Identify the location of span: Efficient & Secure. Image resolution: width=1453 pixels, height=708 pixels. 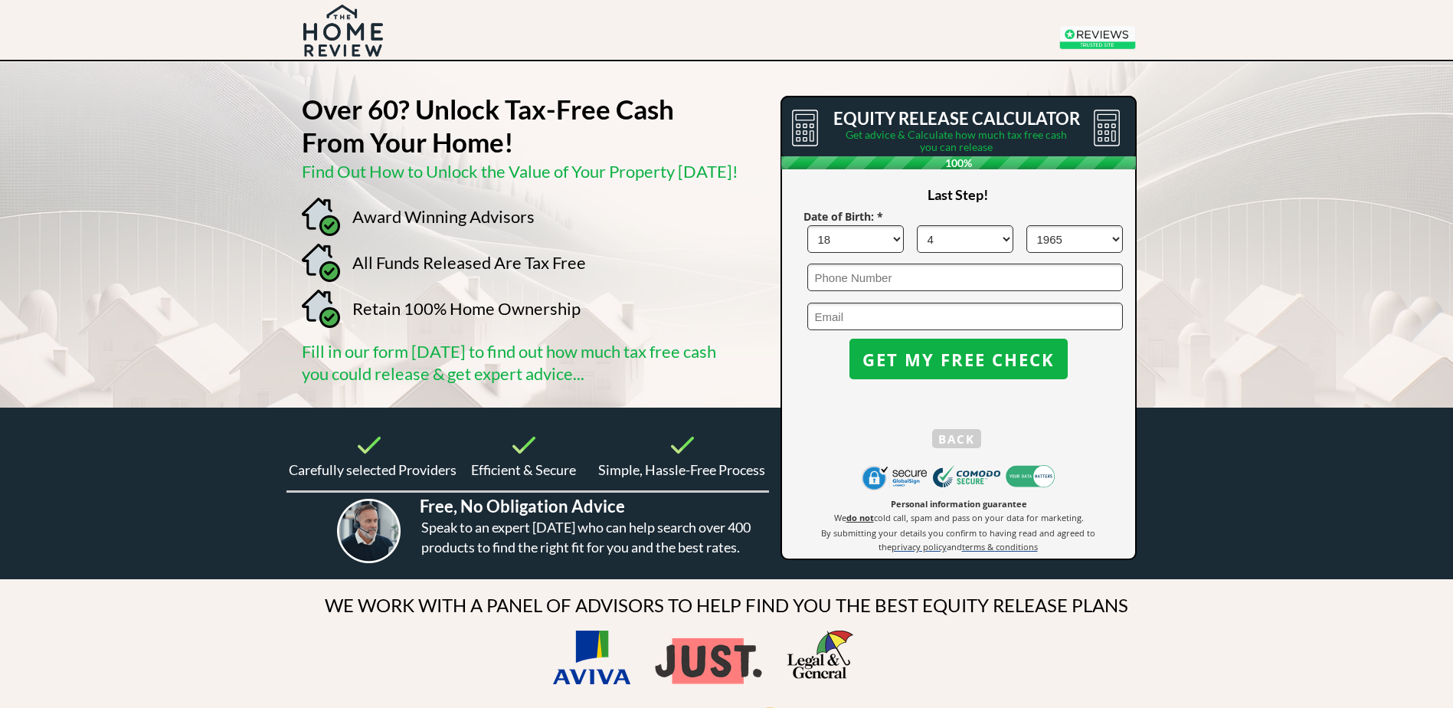
(523, 469).